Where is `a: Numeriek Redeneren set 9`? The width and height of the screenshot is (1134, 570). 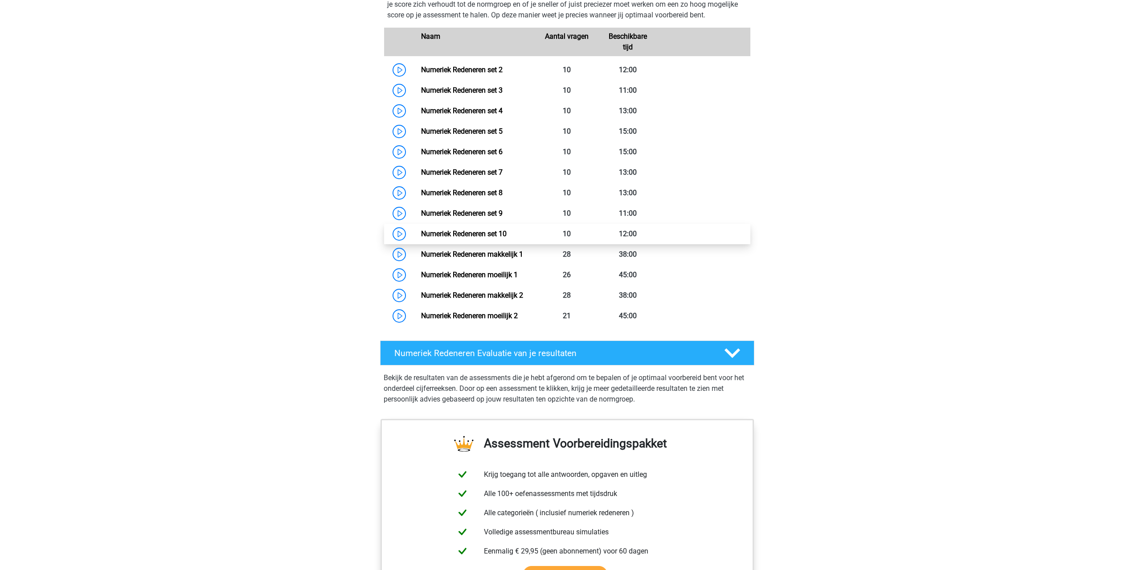
a: Numeriek Redeneren set 9 is located at coordinates (462, 213).